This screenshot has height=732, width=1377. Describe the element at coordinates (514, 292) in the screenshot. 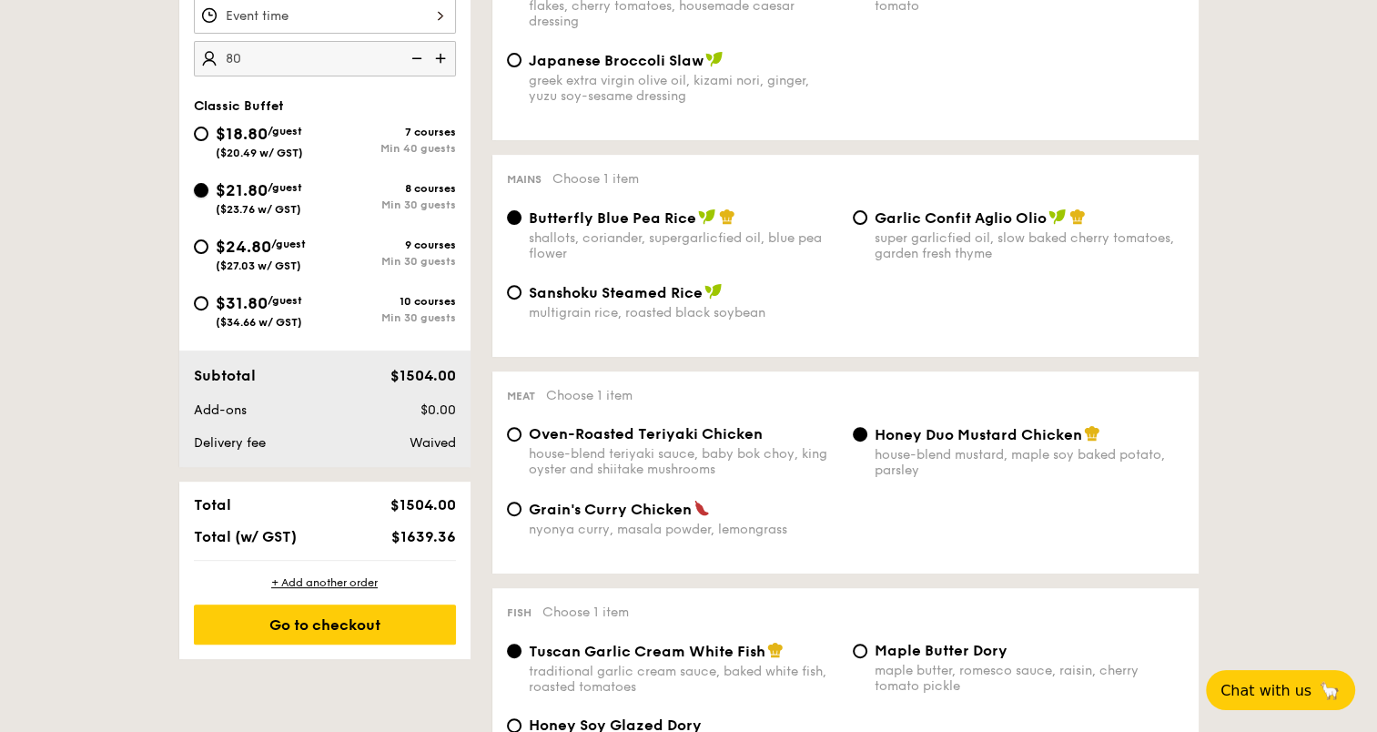

I see `input: Sanshoku Steamed Ricemultigrain rice, roasted black soybean` at that location.